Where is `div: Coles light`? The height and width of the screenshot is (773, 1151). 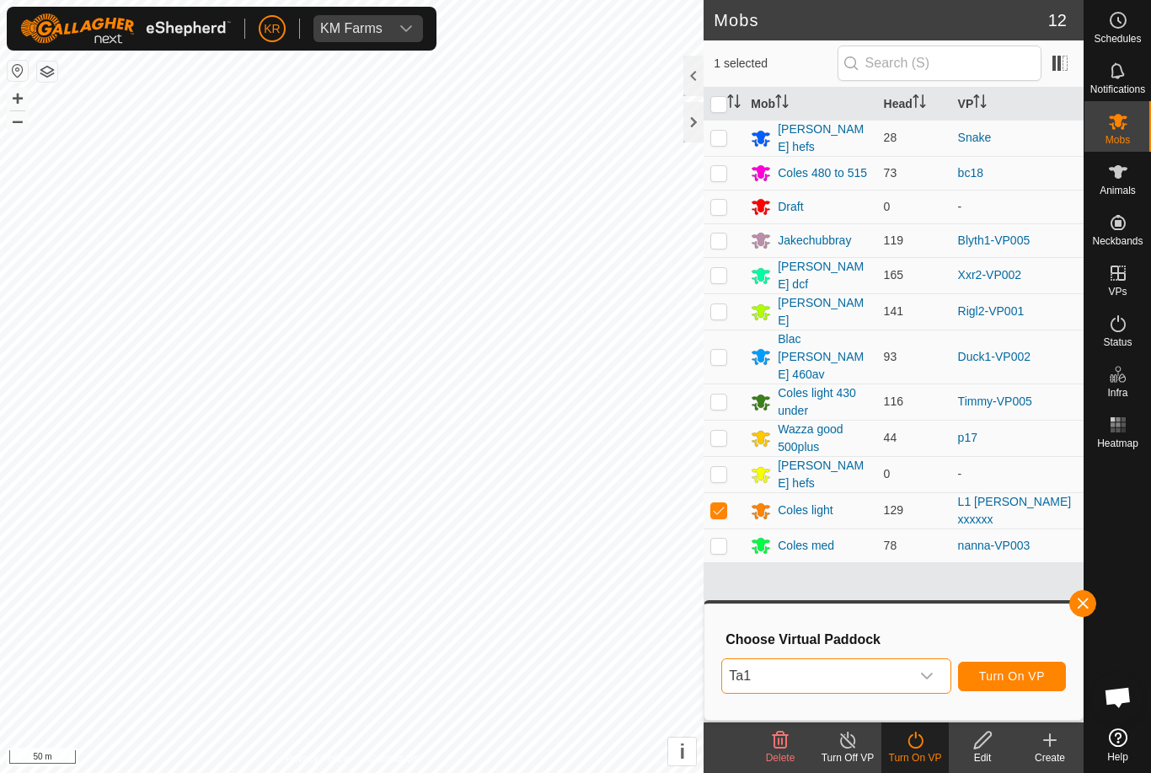
div: Coles light is located at coordinates (805, 510).